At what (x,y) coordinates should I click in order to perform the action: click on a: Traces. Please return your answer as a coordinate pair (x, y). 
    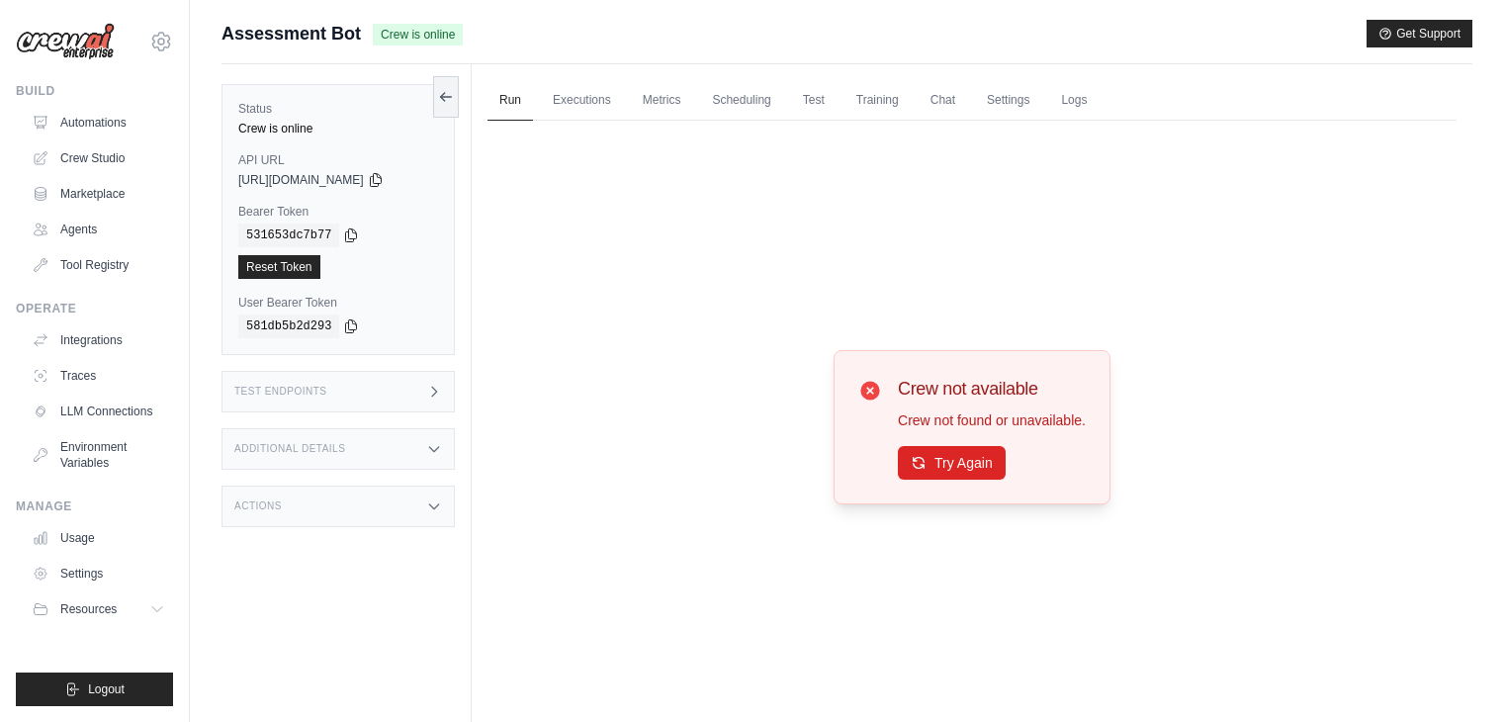
    Looking at the image, I should click on (98, 376).